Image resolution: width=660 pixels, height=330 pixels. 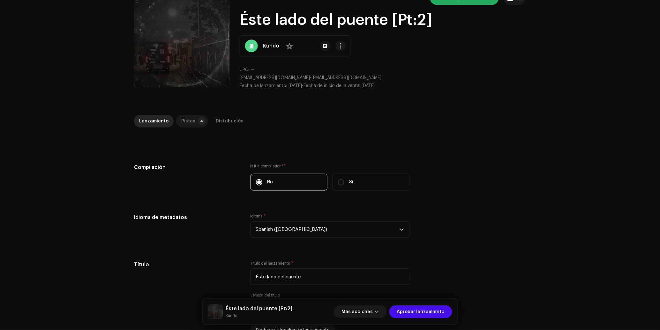 I want to click on button: Más acciones, so click(x=360, y=312).